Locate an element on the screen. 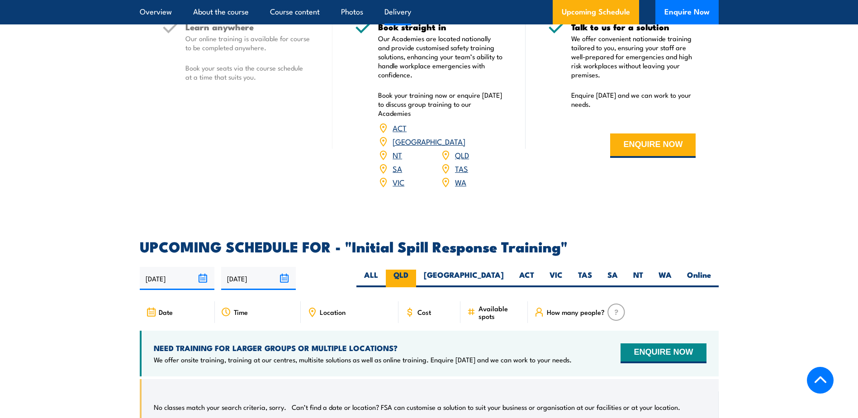 This screenshot has height=418, width=858. a: SA is located at coordinates (397, 168).